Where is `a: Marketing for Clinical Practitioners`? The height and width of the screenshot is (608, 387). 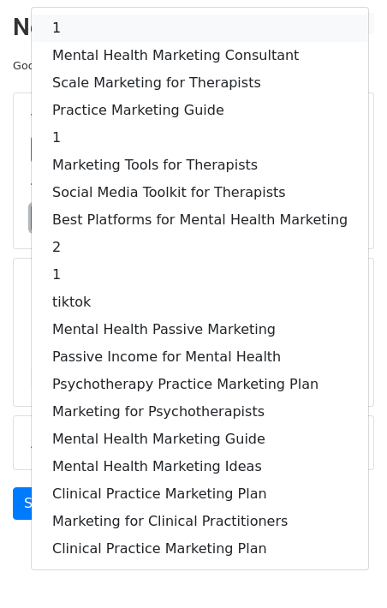 a: Marketing for Clinical Practitioners is located at coordinates (200, 522).